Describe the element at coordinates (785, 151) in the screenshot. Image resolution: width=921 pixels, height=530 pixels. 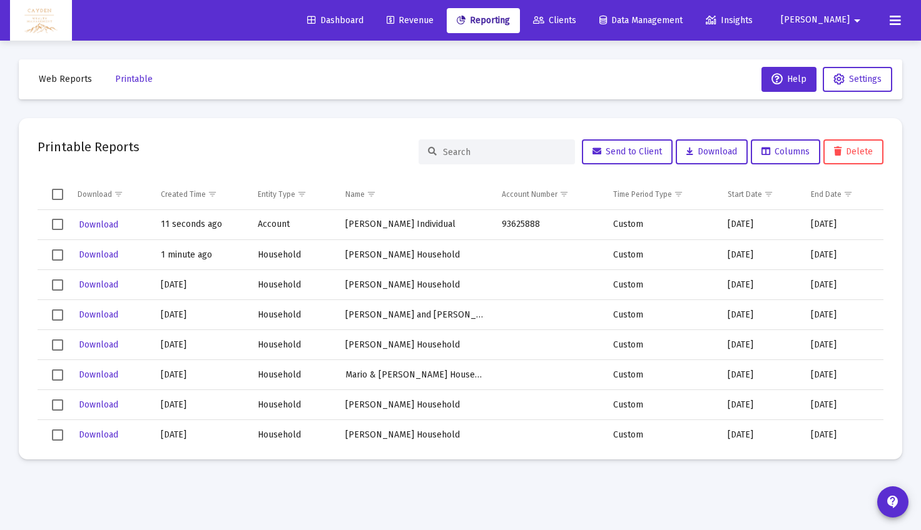
I see `span: Columns` at that location.